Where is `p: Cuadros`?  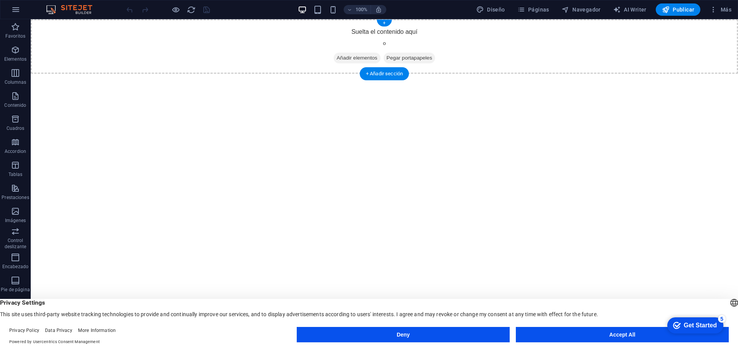
p: Cuadros is located at coordinates (15, 128).